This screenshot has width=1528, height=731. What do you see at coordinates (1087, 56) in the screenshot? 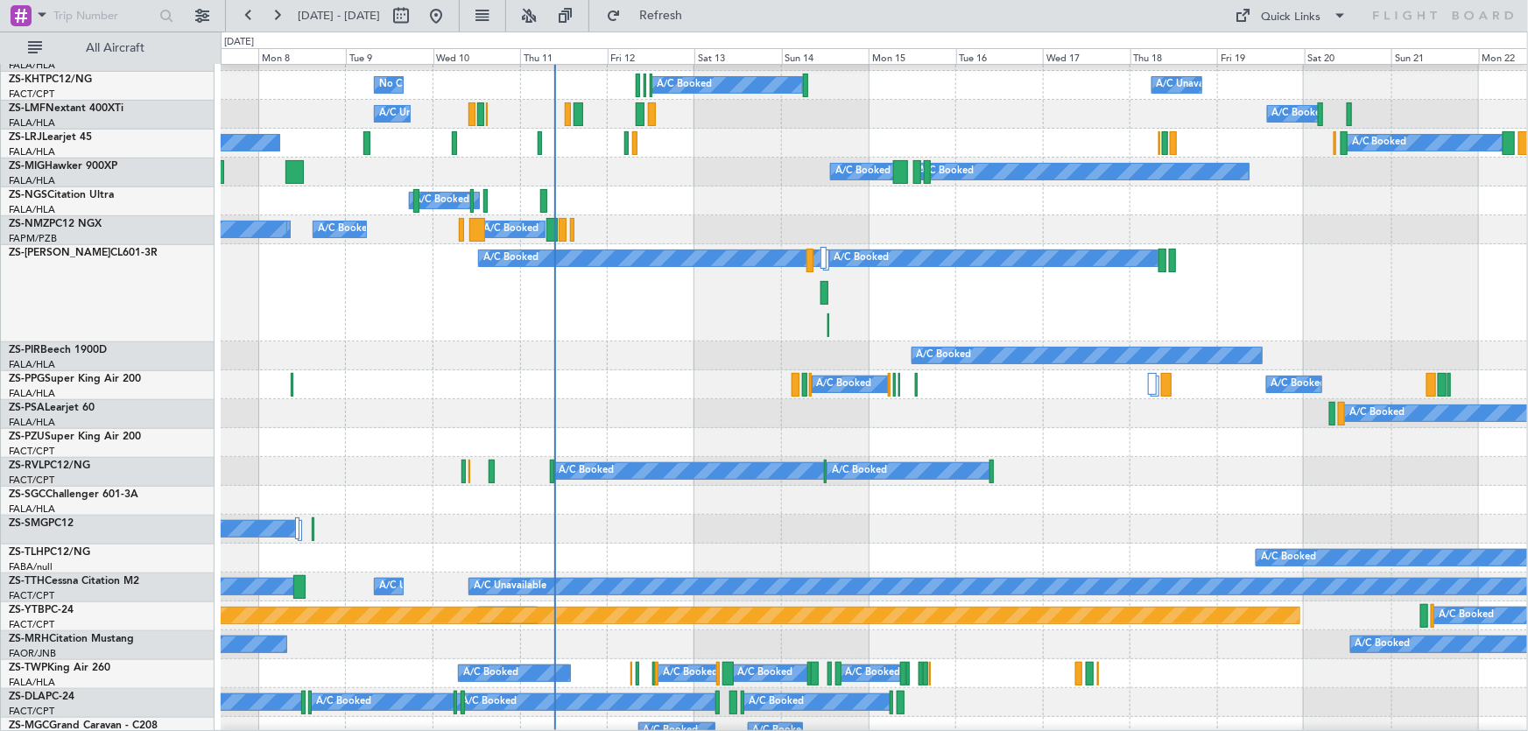
I see `div: Wed 17` at bounding box center [1087, 56].